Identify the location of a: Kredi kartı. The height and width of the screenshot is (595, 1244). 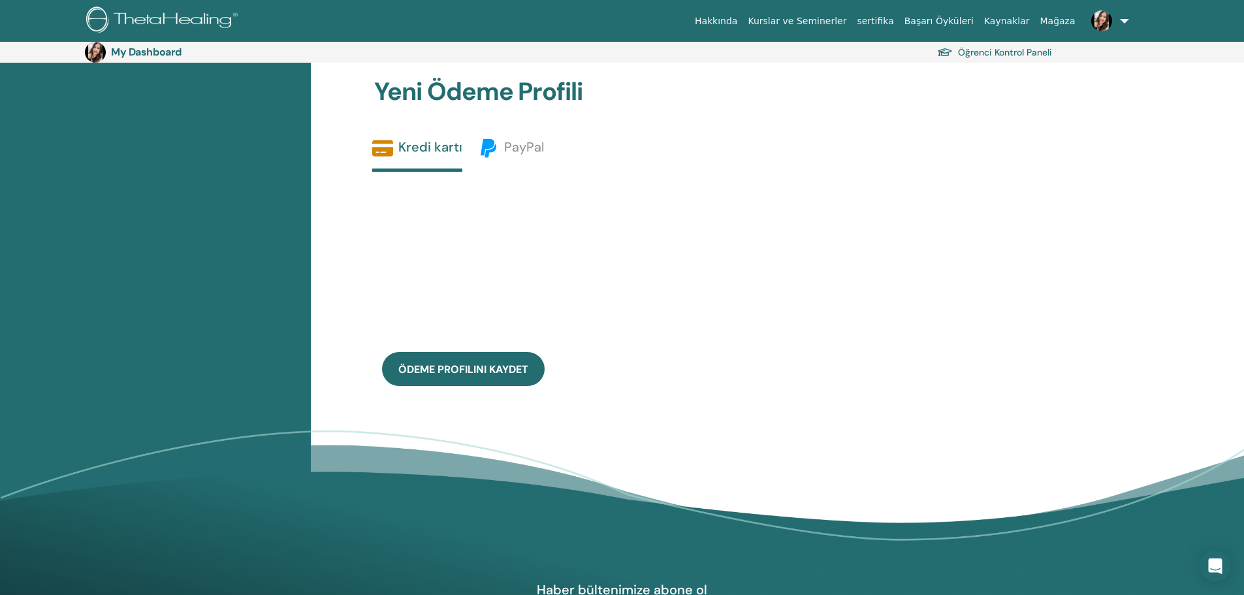
(417, 155).